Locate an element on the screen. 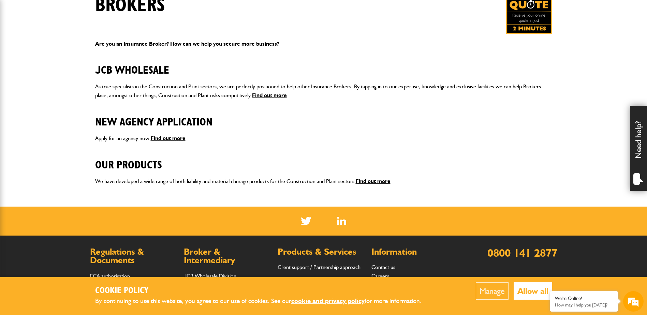  a: Client support / Partnership approach is located at coordinates (319, 267).